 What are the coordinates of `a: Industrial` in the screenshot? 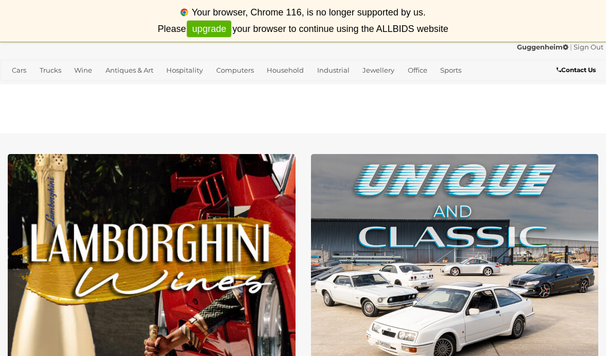 It's located at (333, 70).